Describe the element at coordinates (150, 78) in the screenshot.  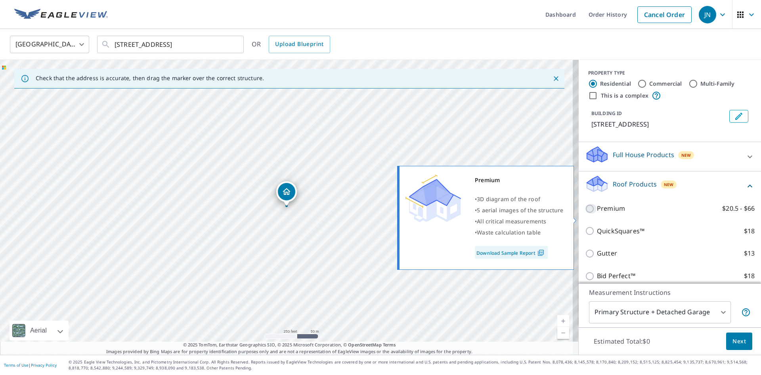
I see `p: Check that the address is accurate, then drag the marker over the correct structure.` at that location.